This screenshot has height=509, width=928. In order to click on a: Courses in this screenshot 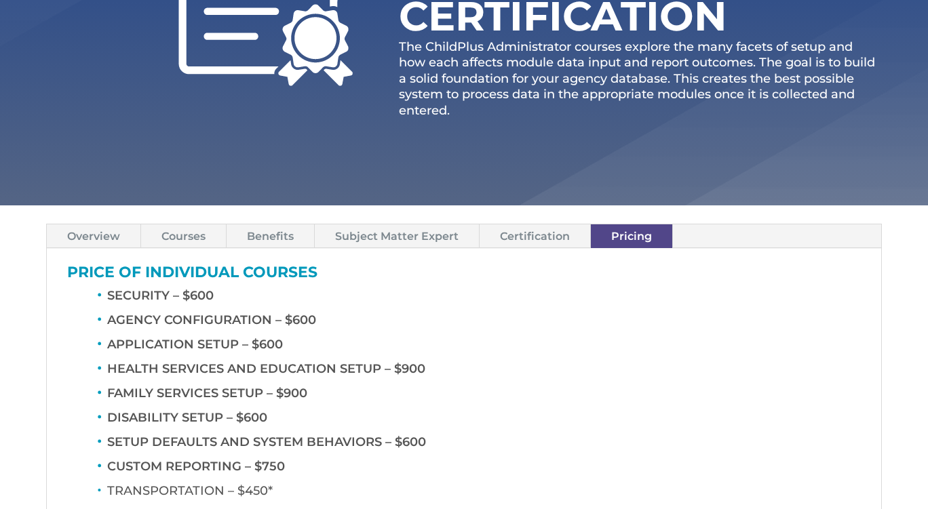, I will do `click(183, 236)`.